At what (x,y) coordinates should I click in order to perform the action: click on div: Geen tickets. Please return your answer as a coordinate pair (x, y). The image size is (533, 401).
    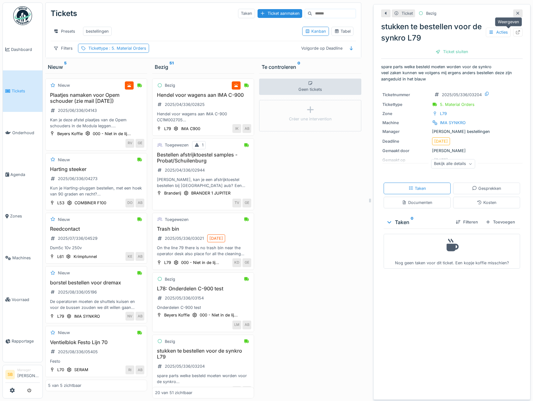
    Looking at the image, I should click on (310, 87).